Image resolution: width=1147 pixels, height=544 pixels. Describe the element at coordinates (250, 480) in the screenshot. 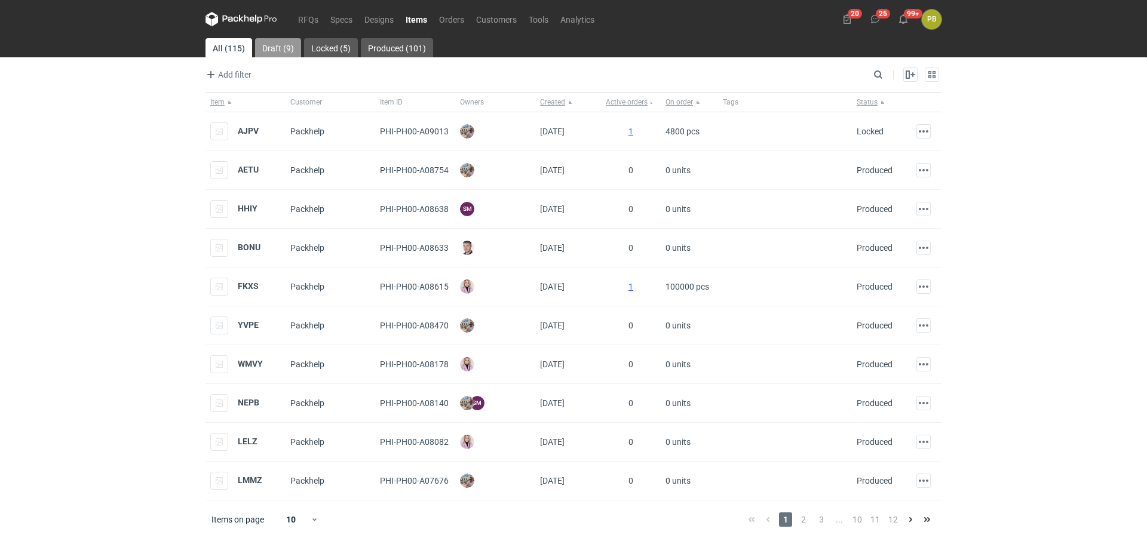

I see `strong: LMMZ` at that location.